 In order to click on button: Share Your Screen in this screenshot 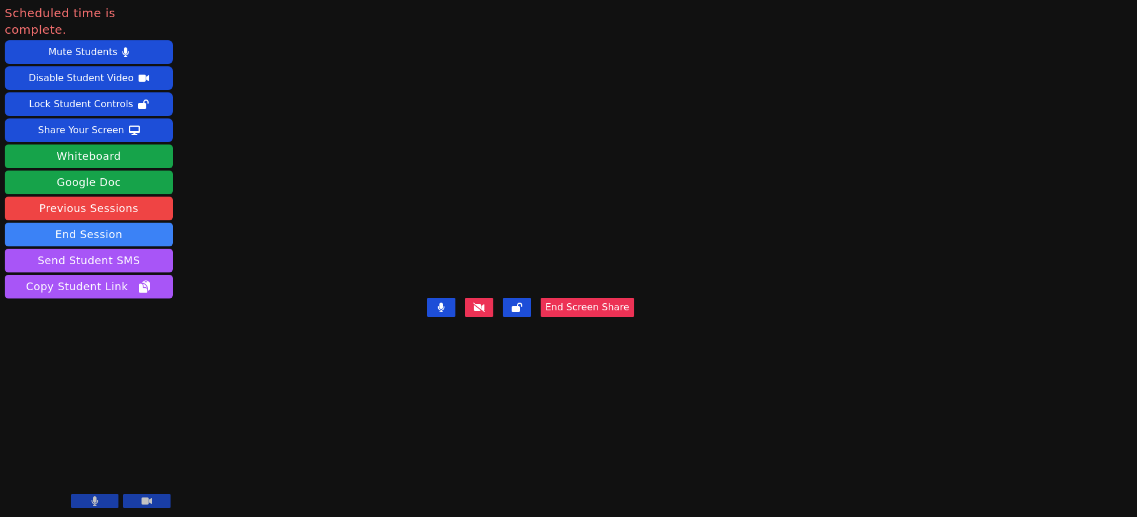, I will do `click(89, 130)`.